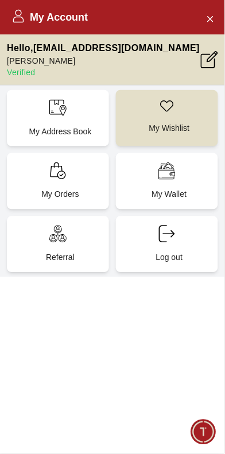  What do you see at coordinates (60, 257) in the screenshot?
I see `p: Referral` at bounding box center [60, 257].